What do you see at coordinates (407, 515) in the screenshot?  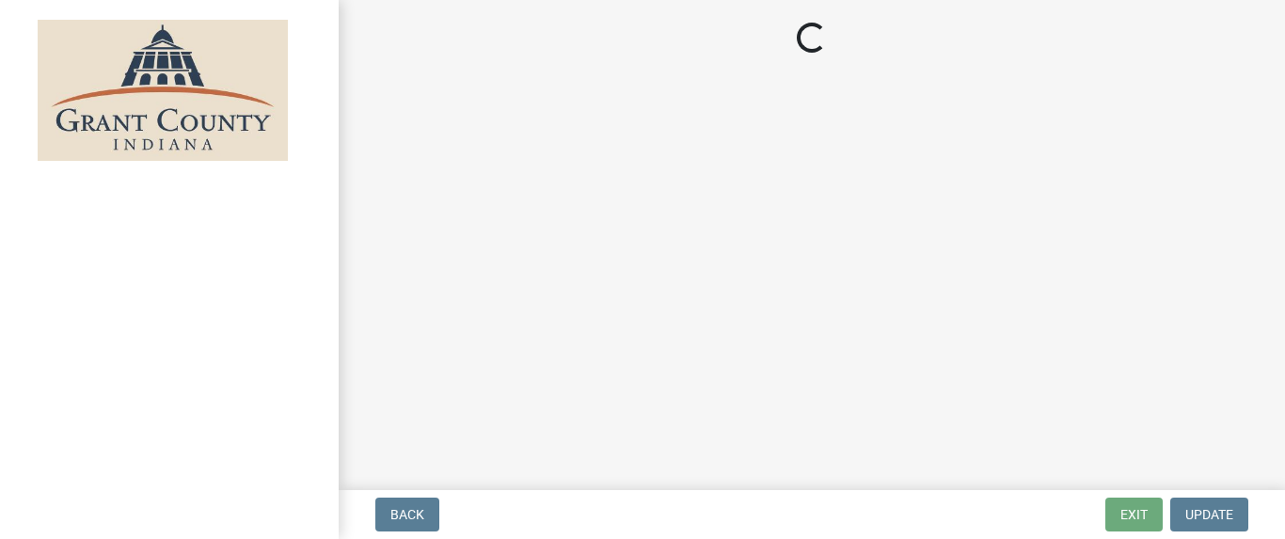 I see `span: Back` at bounding box center [407, 515].